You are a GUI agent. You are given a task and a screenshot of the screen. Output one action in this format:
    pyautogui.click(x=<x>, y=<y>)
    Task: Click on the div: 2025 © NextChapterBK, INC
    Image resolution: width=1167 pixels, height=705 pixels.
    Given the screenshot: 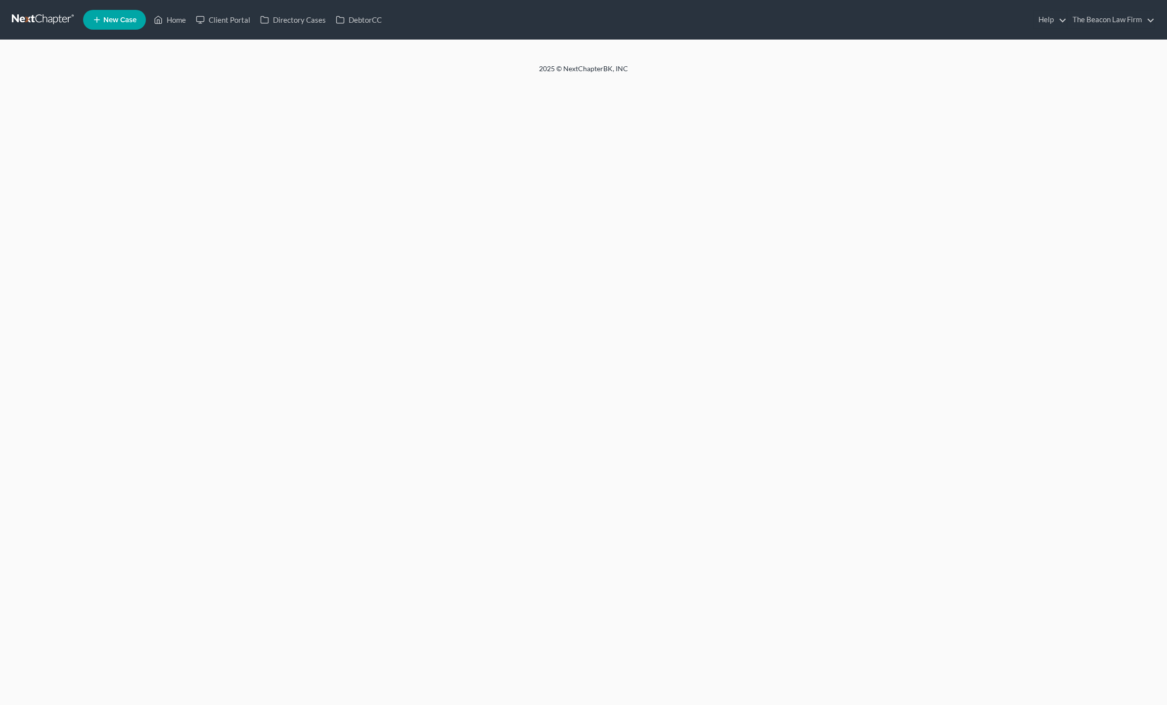 What is the action you would take?
    pyautogui.click(x=583, y=73)
    